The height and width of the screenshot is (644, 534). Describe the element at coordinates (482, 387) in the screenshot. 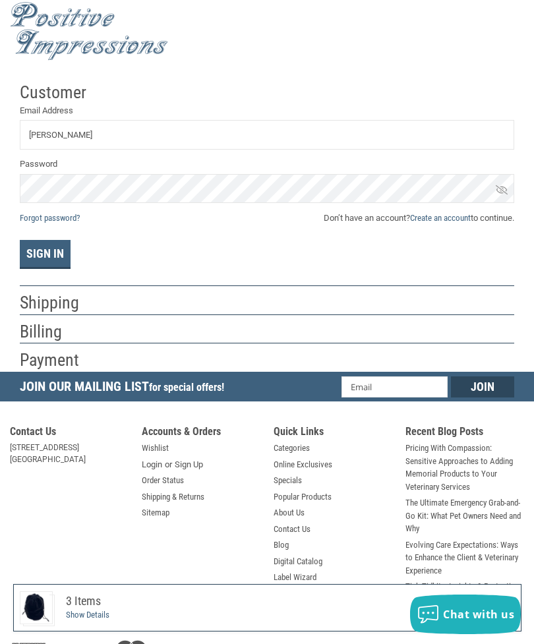

I see `input: Join` at that location.